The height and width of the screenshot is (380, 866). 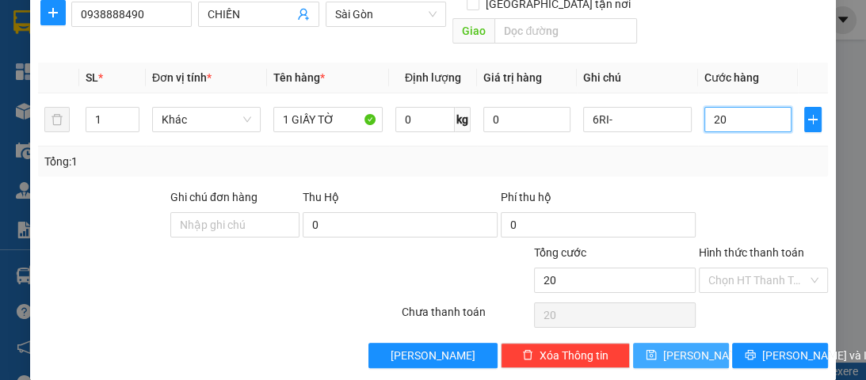 What do you see at coordinates (566, 31) in the screenshot?
I see `input: Dọc đường` at bounding box center [566, 31].